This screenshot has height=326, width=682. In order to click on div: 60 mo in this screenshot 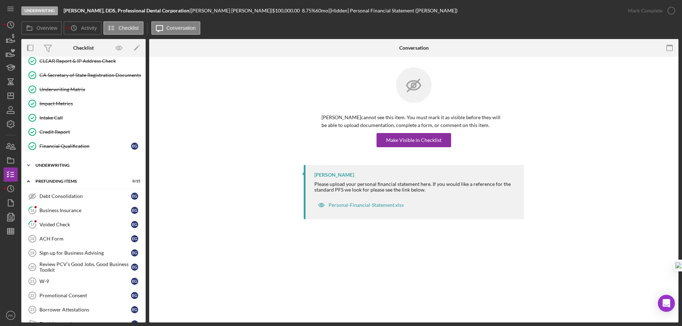, I will do `click(322, 11)`.